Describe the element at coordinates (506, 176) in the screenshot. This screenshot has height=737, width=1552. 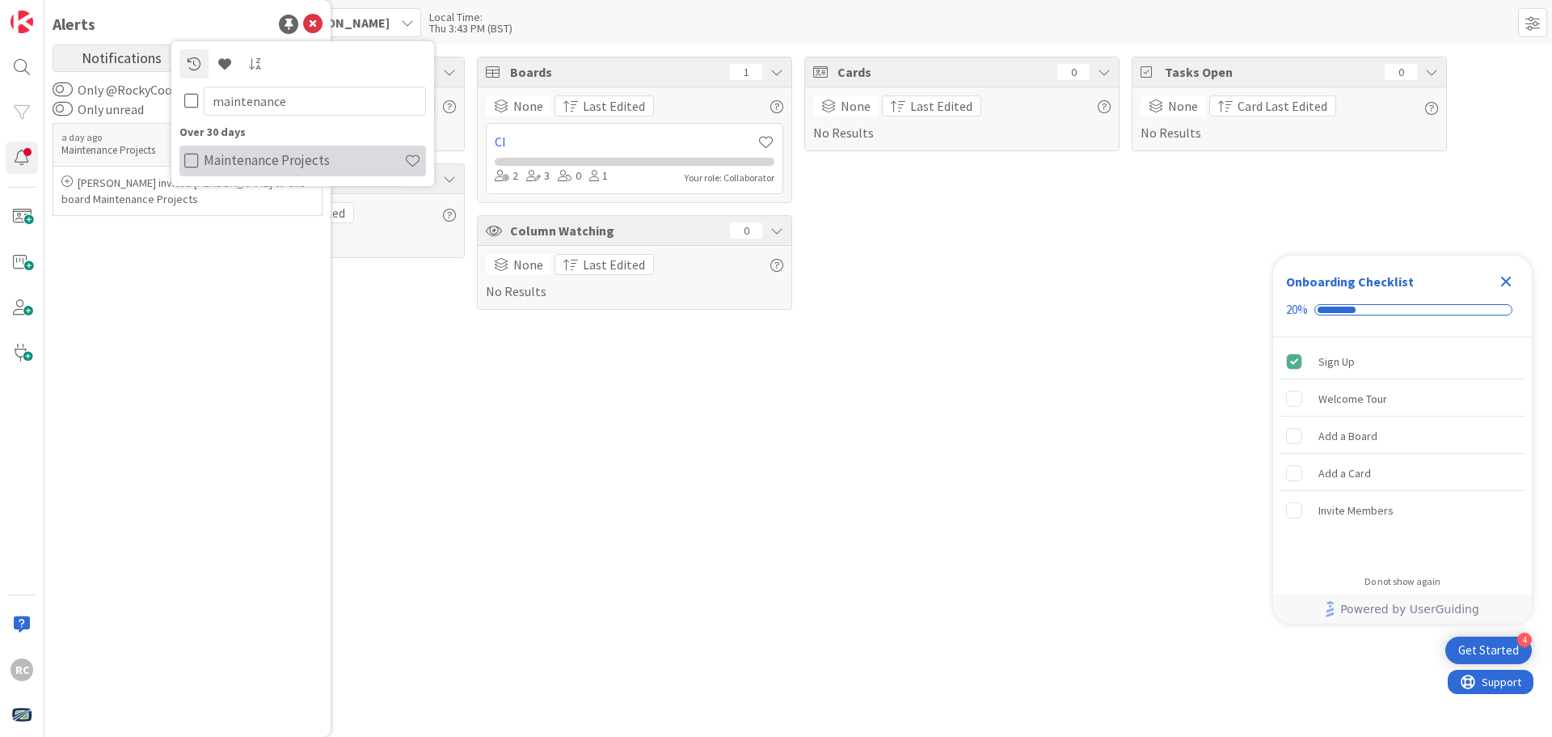
I see `div: 2` at that location.